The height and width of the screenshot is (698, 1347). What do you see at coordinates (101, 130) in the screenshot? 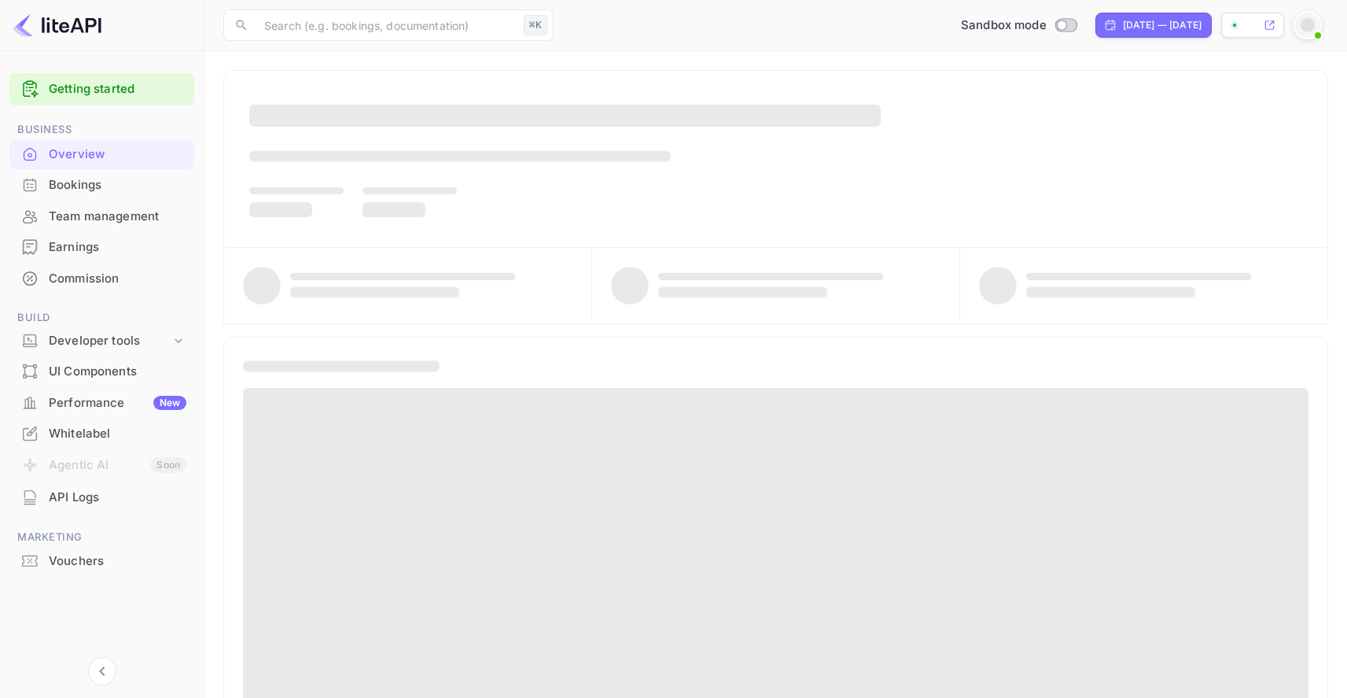
I see `span: Business` at bounding box center [101, 130].